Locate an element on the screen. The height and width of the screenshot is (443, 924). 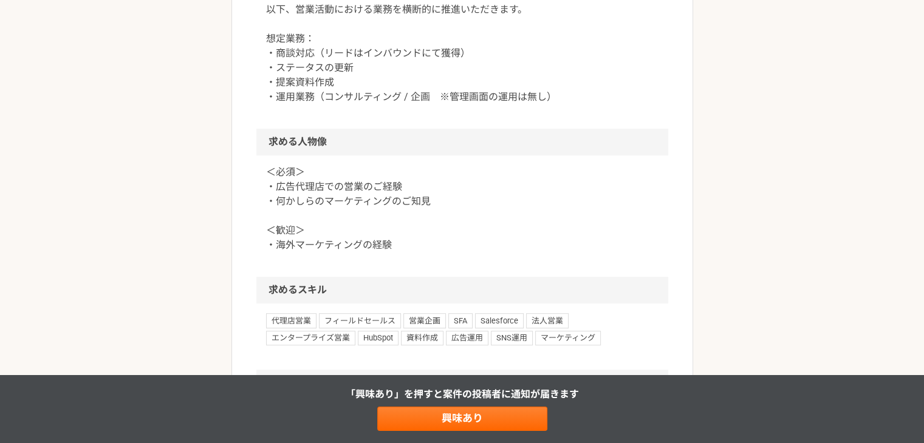
span: エンタープライズ営業 is located at coordinates (310, 338).